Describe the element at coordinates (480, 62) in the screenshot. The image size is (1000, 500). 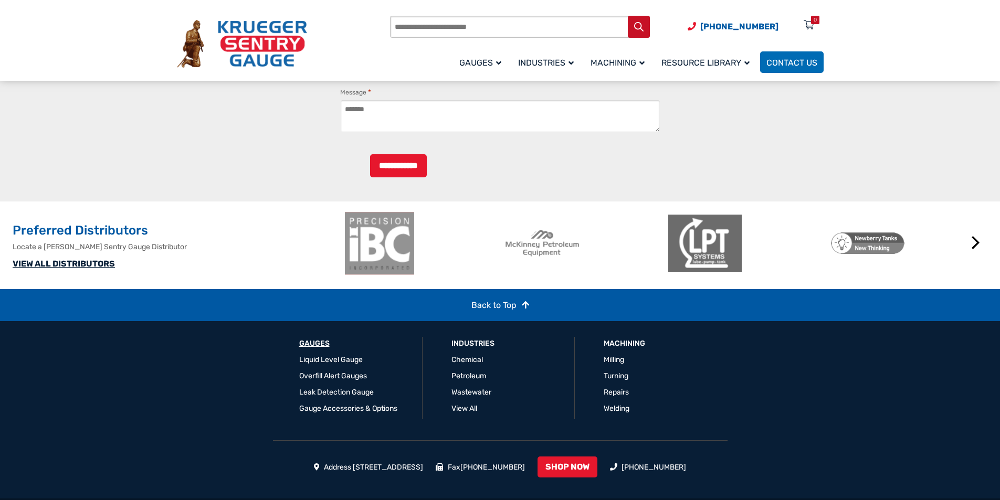
I see `span: Gauges` at that location.